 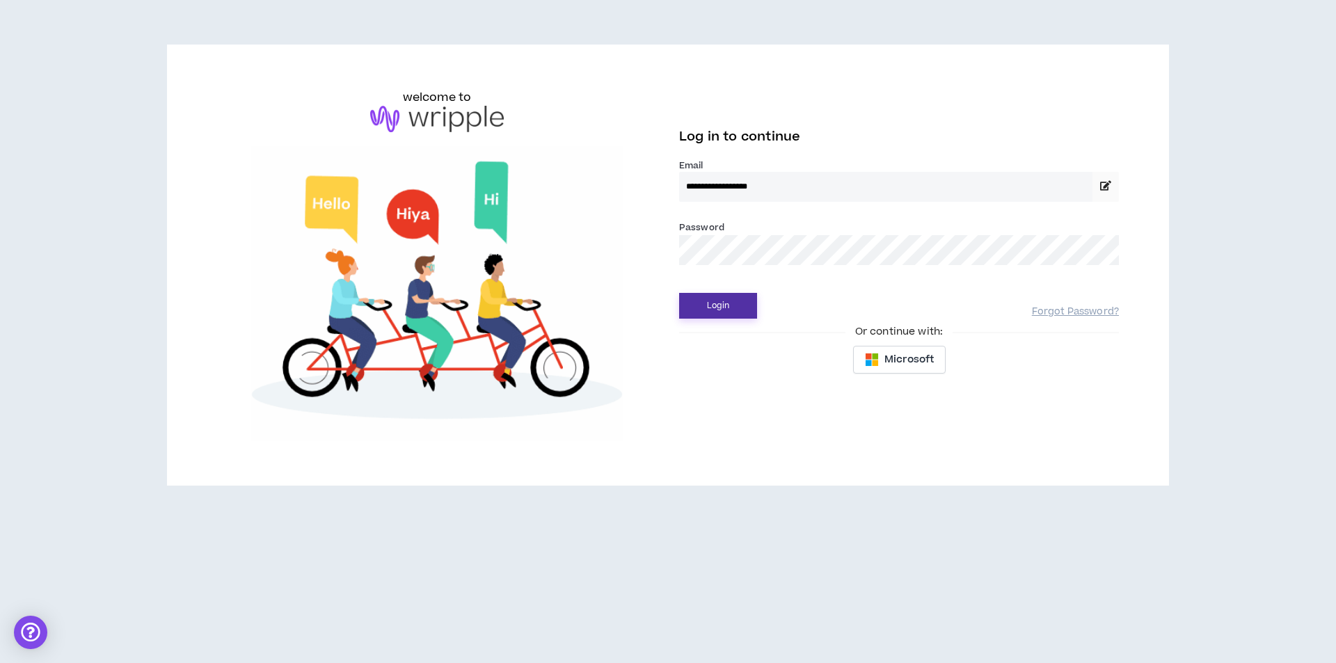 I want to click on span: Or continue with:, so click(x=899, y=332).